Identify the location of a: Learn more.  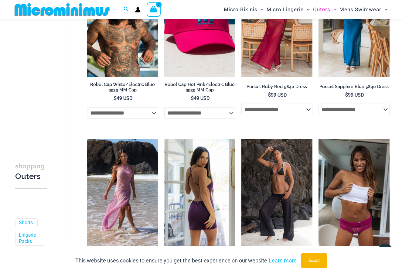
(283, 260).